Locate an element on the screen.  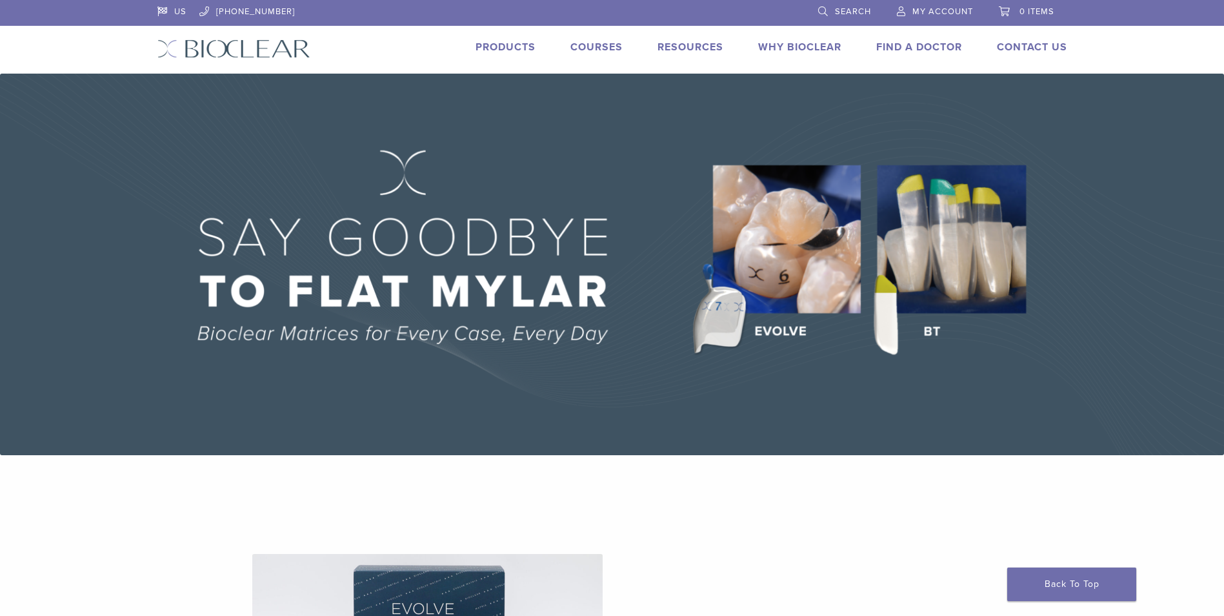
span: My Account is located at coordinates (943, 12).